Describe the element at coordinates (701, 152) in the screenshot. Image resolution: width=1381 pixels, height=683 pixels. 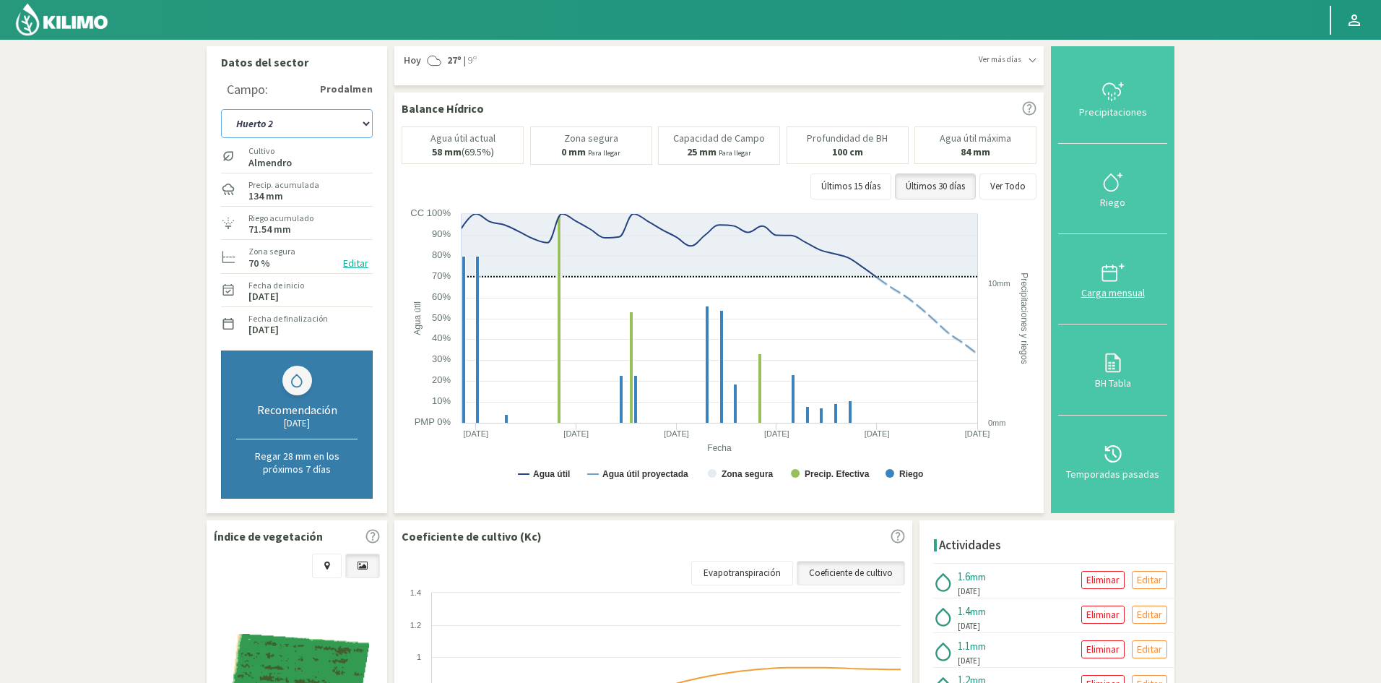
I see `b: 25 mm` at that location.